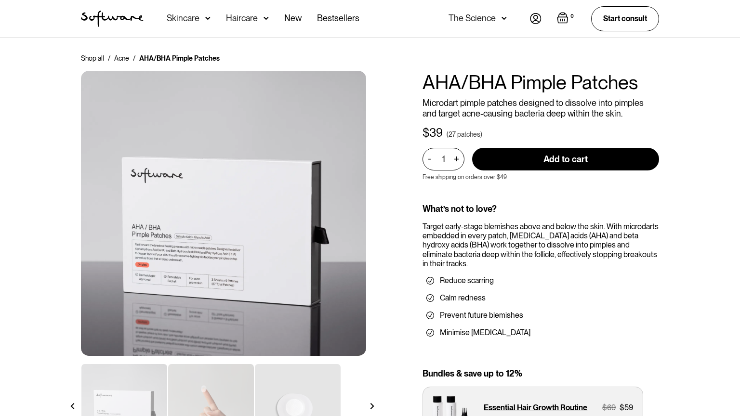 This screenshot has width=740, height=416. Describe the element at coordinates (472, 18) in the screenshot. I see `div: The Science` at that location.